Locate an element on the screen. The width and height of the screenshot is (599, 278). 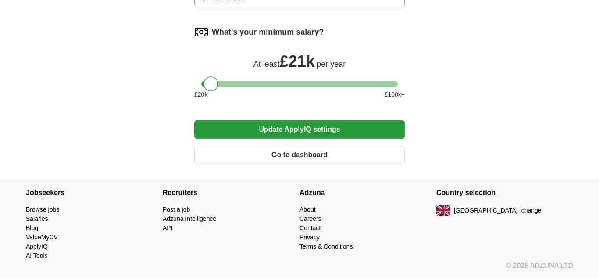
button: Update ApplyIQ settings is located at coordinates (300, 129).